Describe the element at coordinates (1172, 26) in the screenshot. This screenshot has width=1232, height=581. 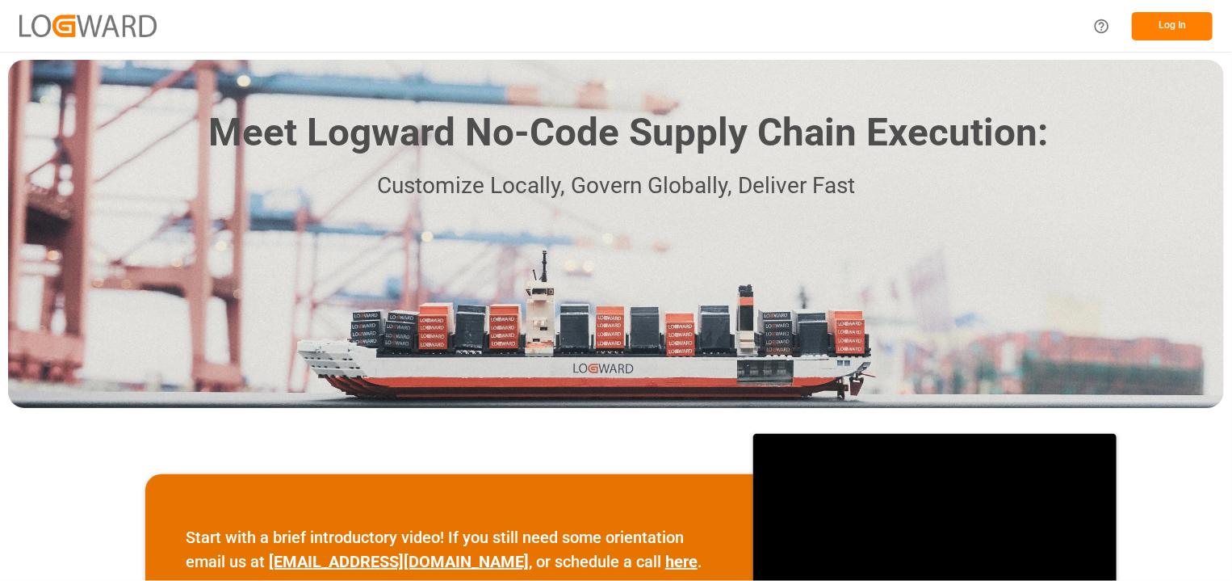
I see `button: Log In` at that location.